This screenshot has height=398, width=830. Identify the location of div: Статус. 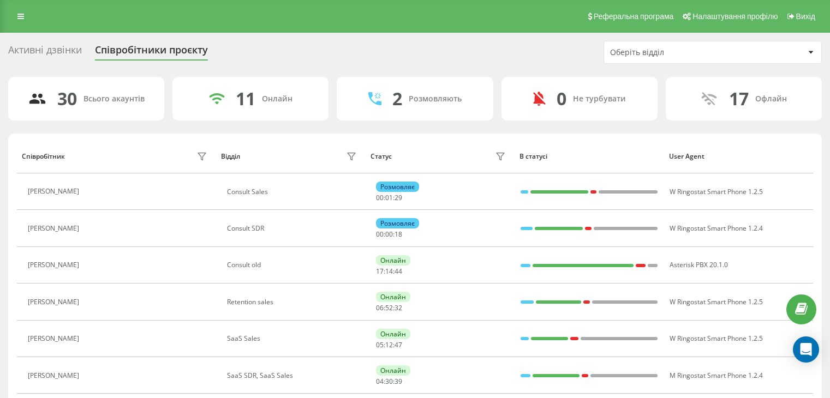
(381, 157).